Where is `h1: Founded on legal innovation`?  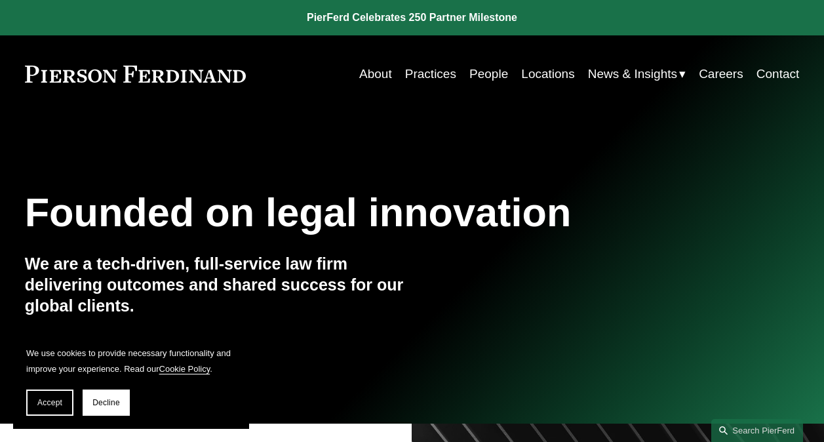 h1: Founded on legal innovation is located at coordinates (347, 212).